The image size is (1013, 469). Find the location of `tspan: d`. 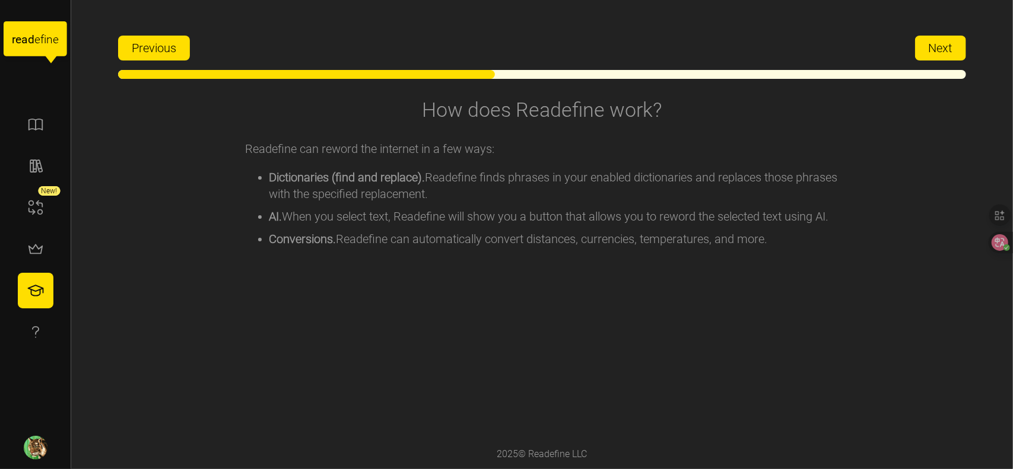

tspan: d is located at coordinates (31, 39).